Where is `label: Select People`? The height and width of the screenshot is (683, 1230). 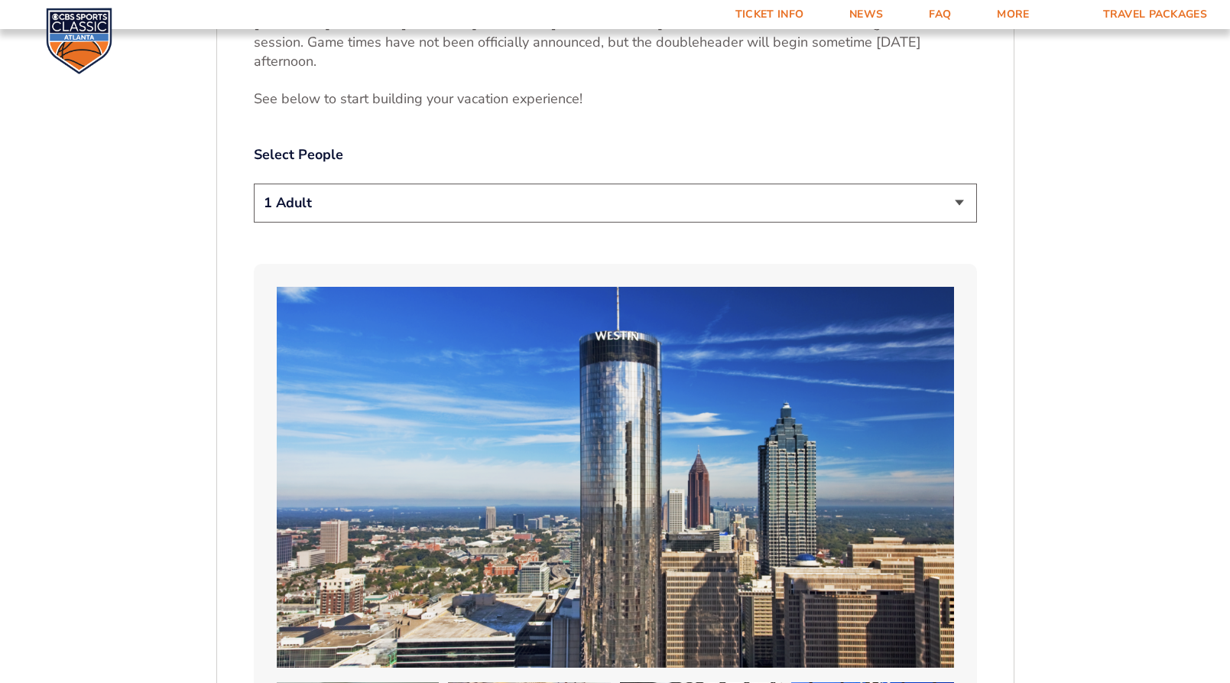 label: Select People is located at coordinates (616, 154).